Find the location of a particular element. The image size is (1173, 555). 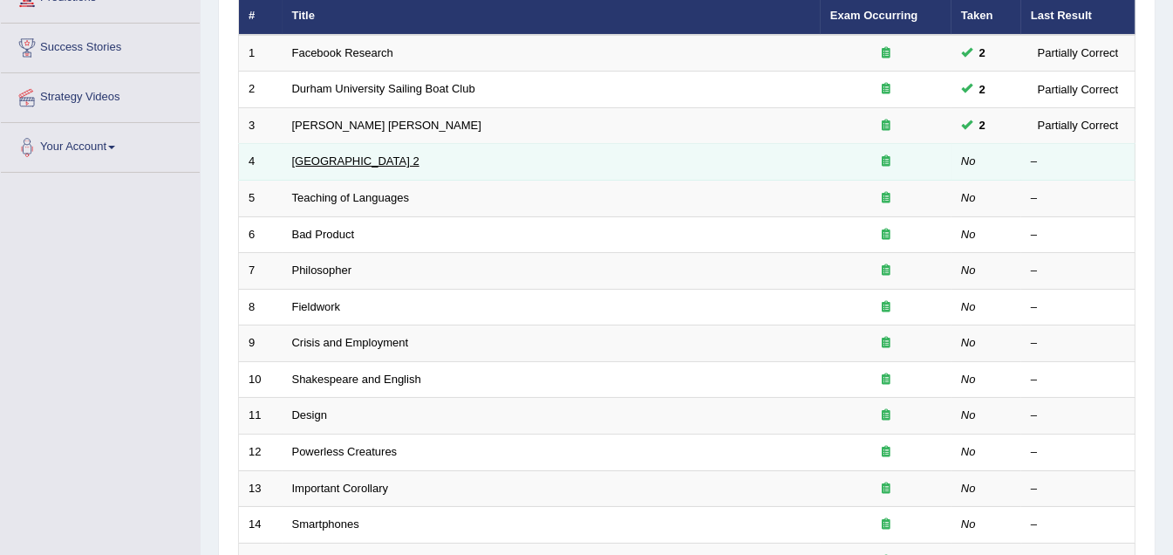

td: 6 is located at coordinates (261, 235).